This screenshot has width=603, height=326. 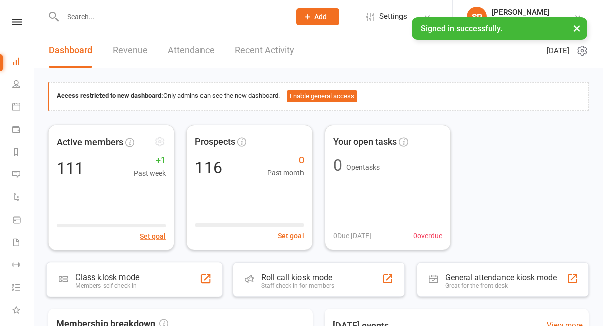 I want to click on span: Active members, so click(x=90, y=142).